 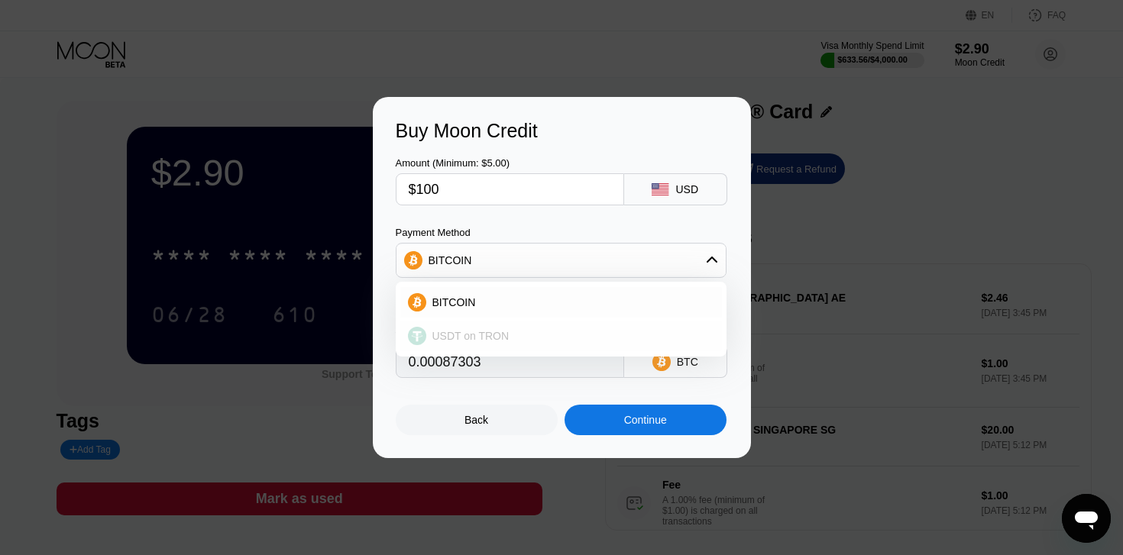 I want to click on span: BITCOIN, so click(x=454, y=302).